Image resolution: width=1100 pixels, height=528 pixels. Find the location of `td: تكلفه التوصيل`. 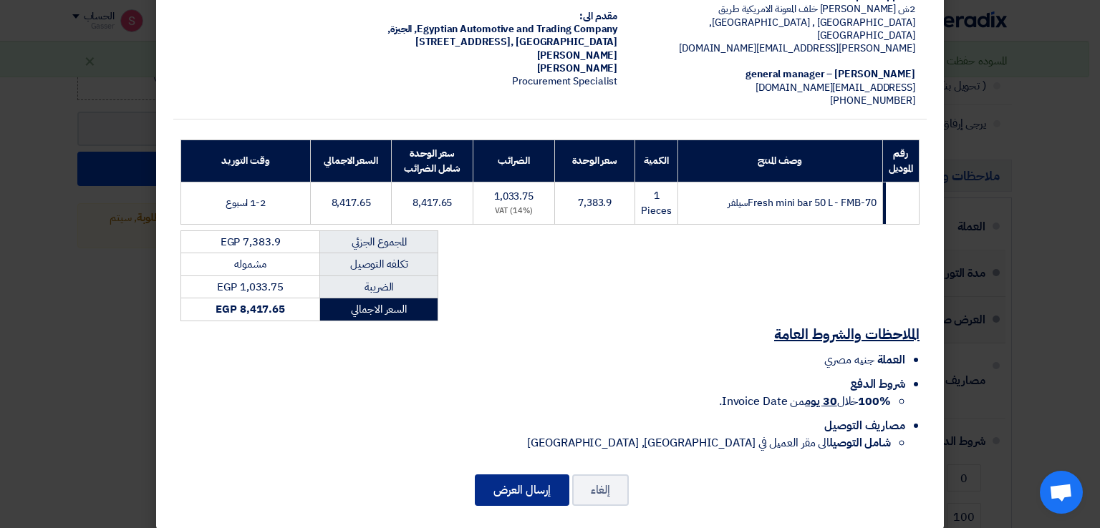

td: تكلفه التوصيل is located at coordinates (379, 265).